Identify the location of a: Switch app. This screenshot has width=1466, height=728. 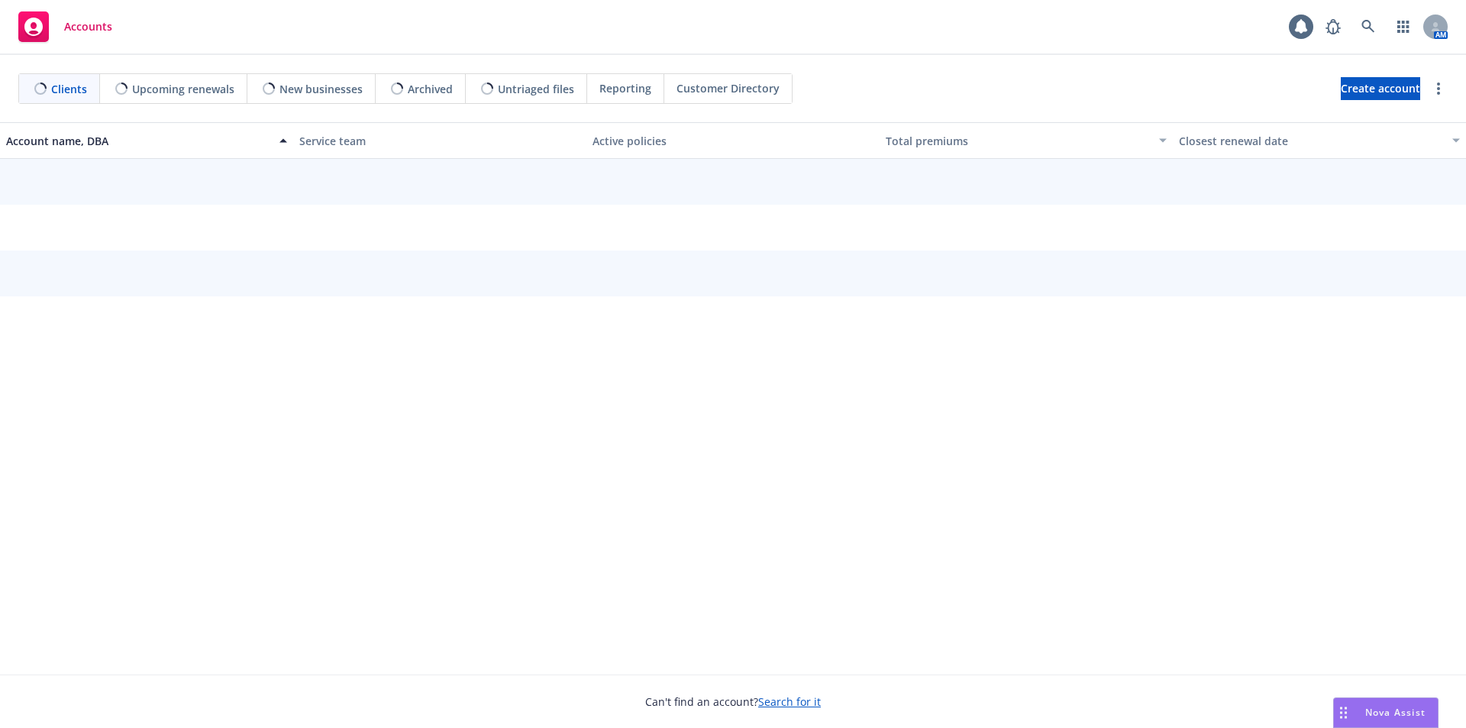
(1404, 27).